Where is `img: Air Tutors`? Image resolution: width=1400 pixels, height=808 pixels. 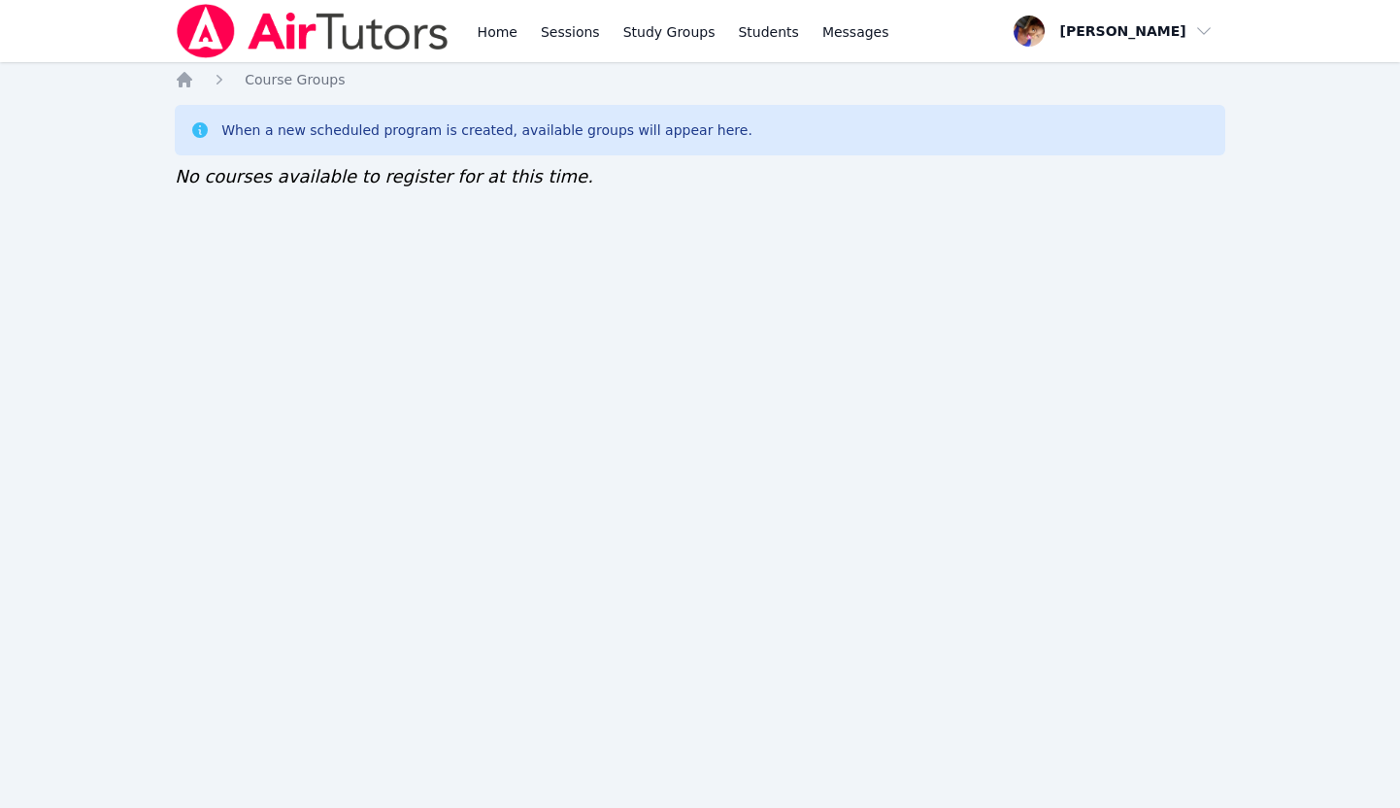 img: Air Tutors is located at coordinates (312, 31).